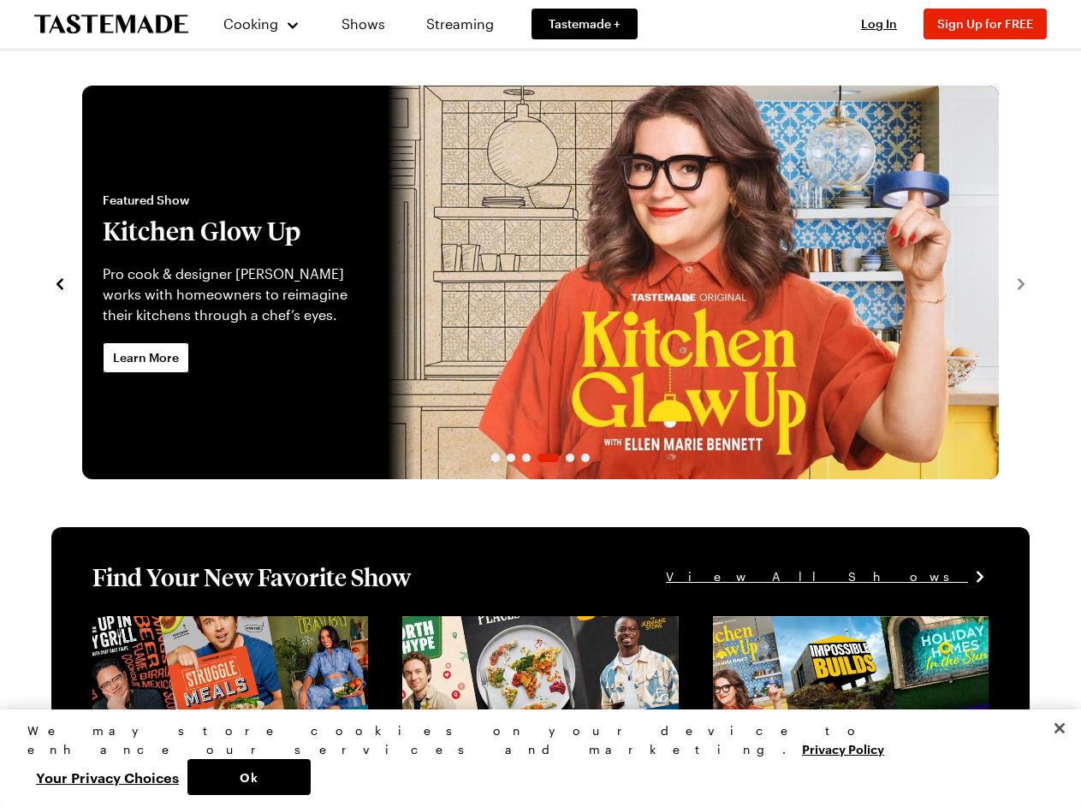 The width and height of the screenshot is (1081, 807). I want to click on span: Sign Up for FREE, so click(985, 23).